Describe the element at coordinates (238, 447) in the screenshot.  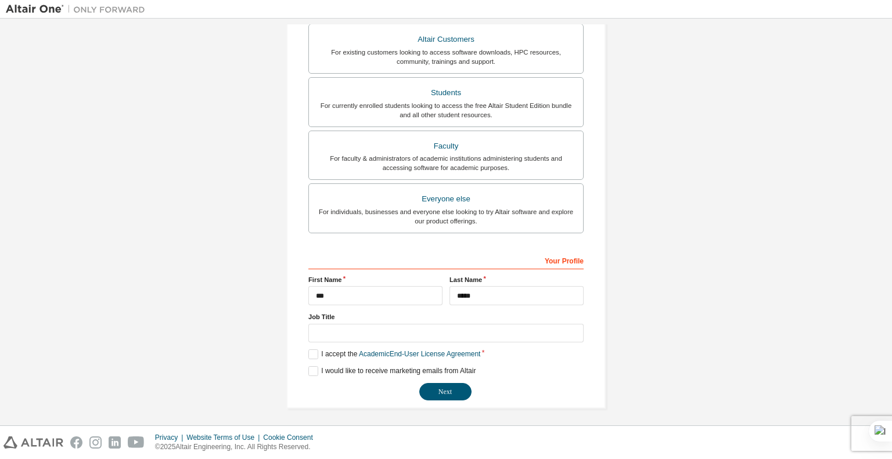
I see `p: © 2025 Altair Engineering, Inc. All Rights Reserved.` at that location.